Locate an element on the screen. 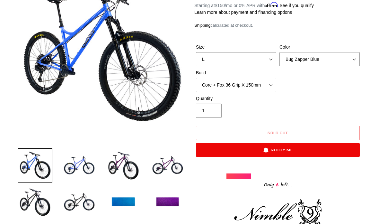  div: calculated at checkout. is located at coordinates (278, 25).